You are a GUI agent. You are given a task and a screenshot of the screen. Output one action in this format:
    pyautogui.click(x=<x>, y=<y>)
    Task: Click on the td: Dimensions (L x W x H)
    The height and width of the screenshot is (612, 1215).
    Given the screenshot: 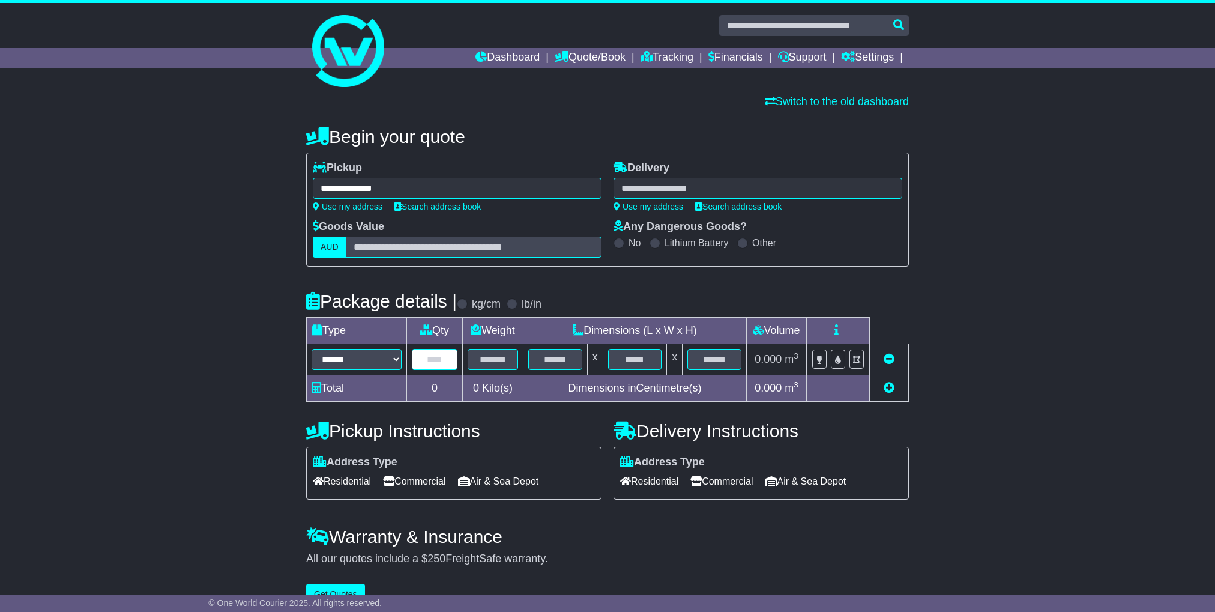 What is the action you would take?
    pyautogui.click(x=635, y=331)
    